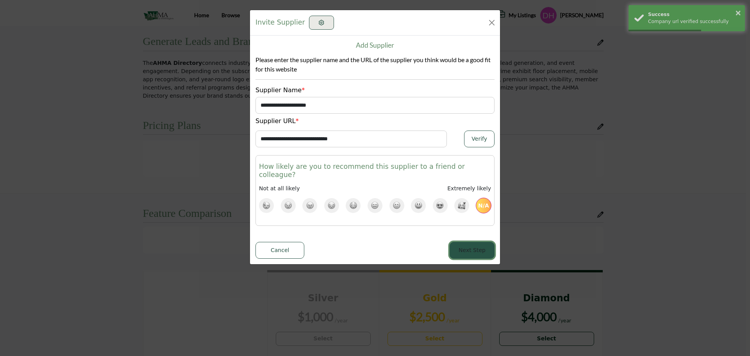 This screenshot has width=750, height=356. I want to click on p: Please enter the supplier name and the URL of the supplier you think would be a good fit for this..., so click(375, 64).